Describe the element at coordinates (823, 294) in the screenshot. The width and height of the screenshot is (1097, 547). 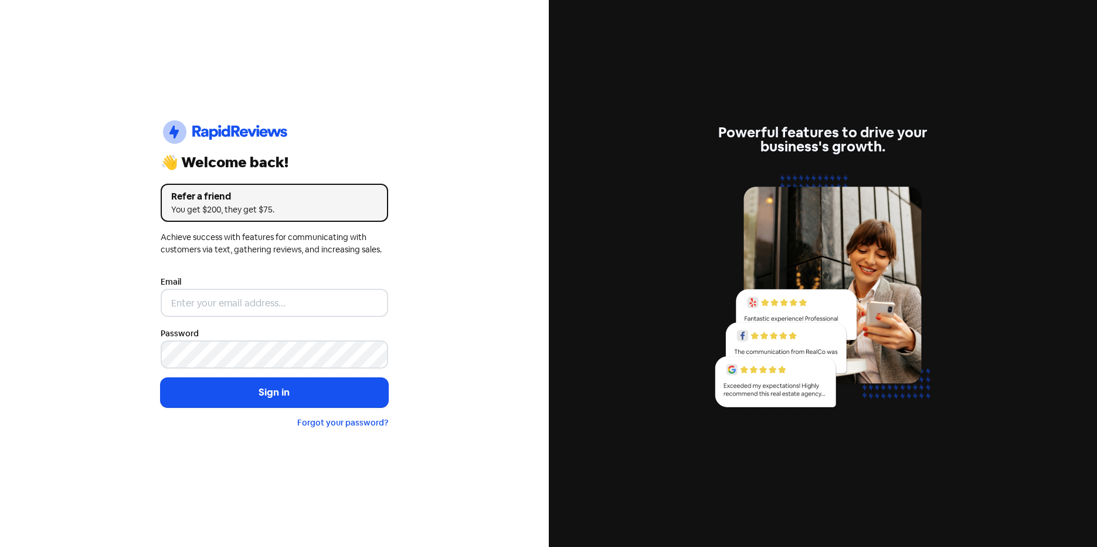
I see `img: reviews` at that location.